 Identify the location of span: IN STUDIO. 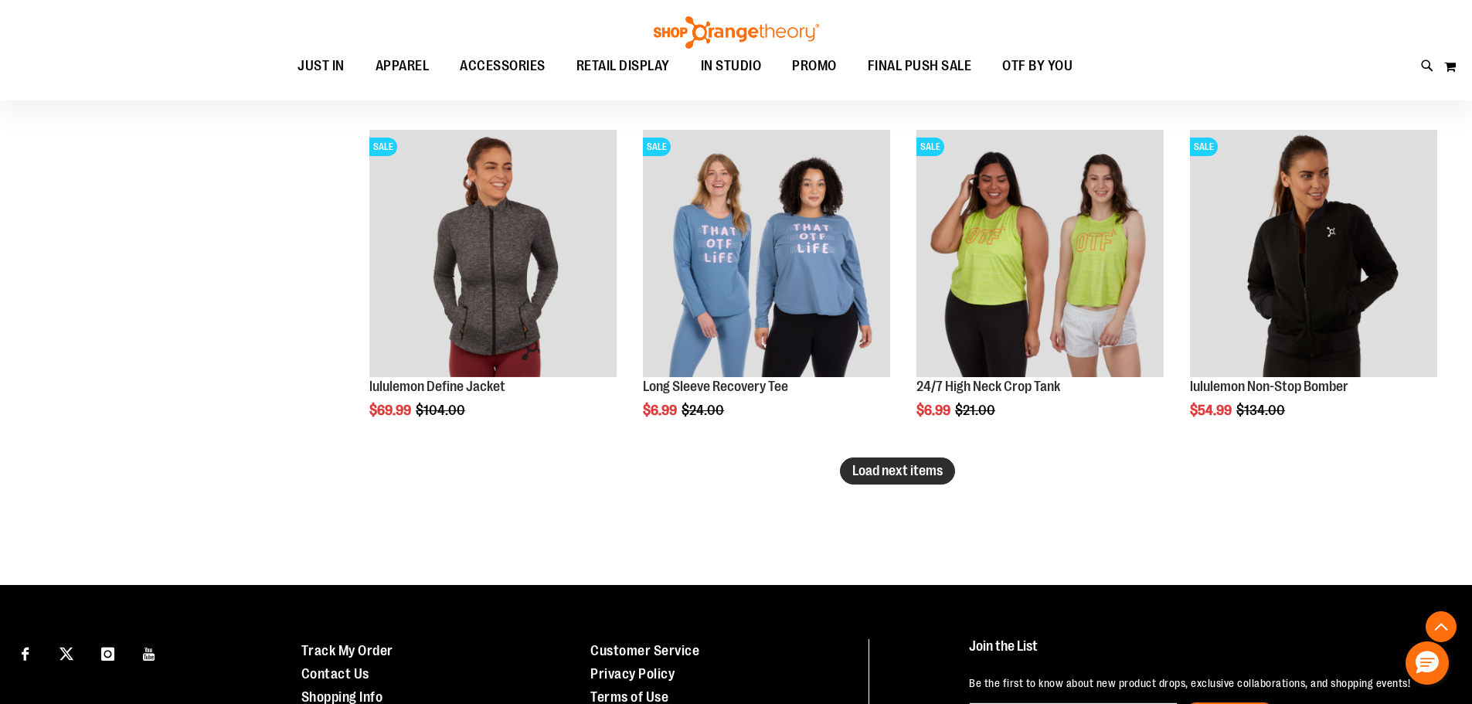
(731, 66).